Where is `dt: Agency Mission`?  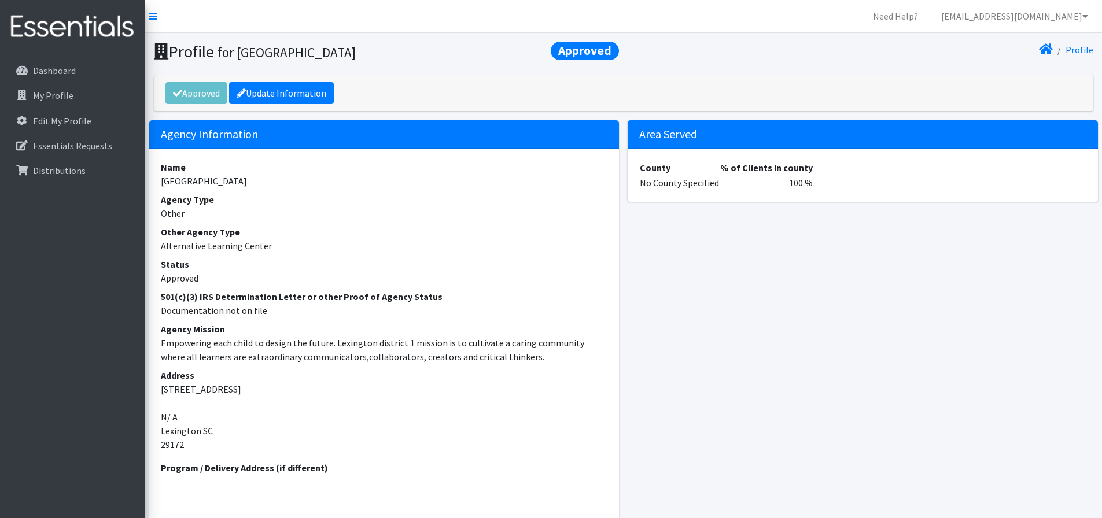 dt: Agency Mission is located at coordinates (384, 329).